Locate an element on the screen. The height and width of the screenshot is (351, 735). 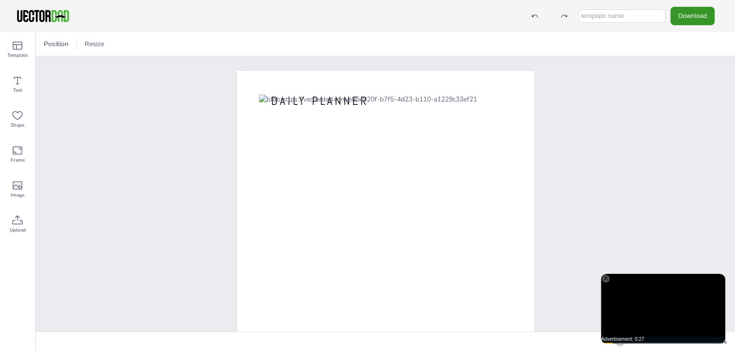
span: Shape is located at coordinates (17, 125).